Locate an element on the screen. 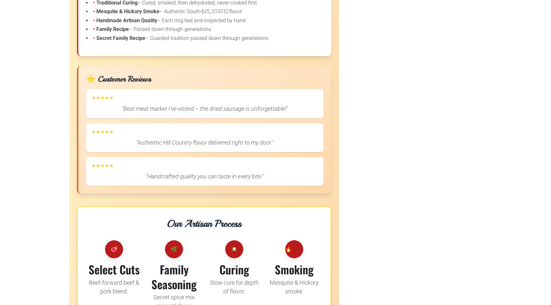 This screenshot has width=551, height=305. h3: Family Seasoning is located at coordinates (174, 277).